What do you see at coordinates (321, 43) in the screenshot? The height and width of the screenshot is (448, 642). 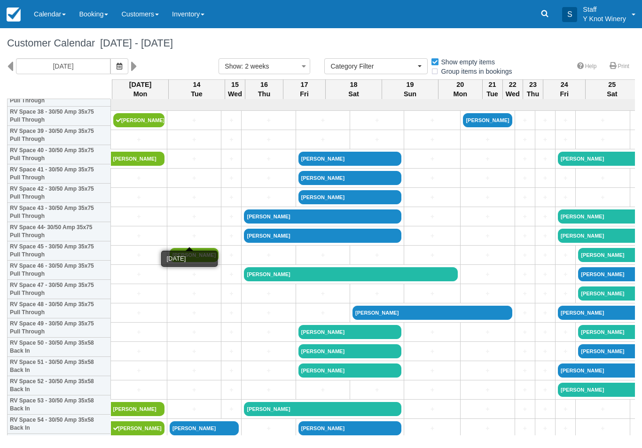 I see `h1: Customer Calendar` at bounding box center [321, 43].